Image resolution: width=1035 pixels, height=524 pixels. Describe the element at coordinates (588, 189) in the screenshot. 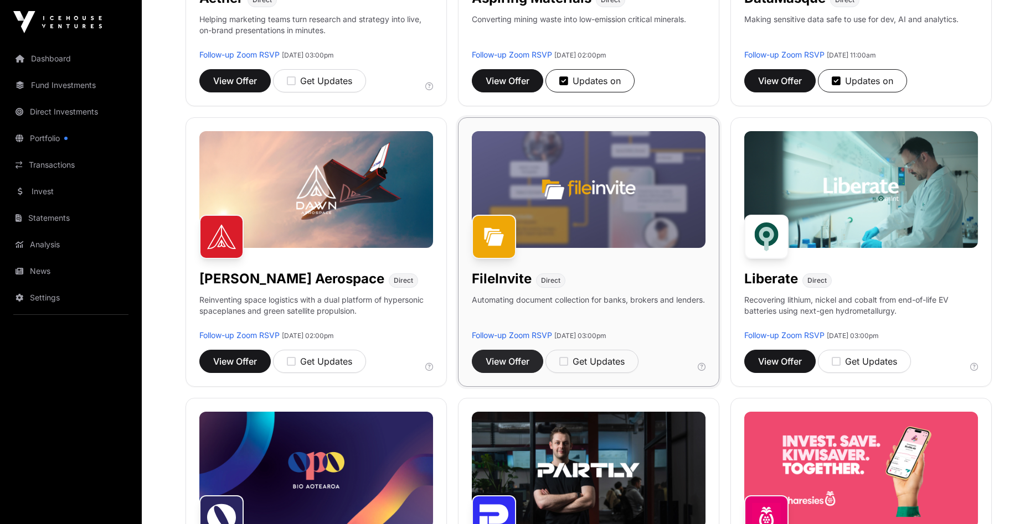

I see `img: File-Invite-Banner.jpg` at that location.